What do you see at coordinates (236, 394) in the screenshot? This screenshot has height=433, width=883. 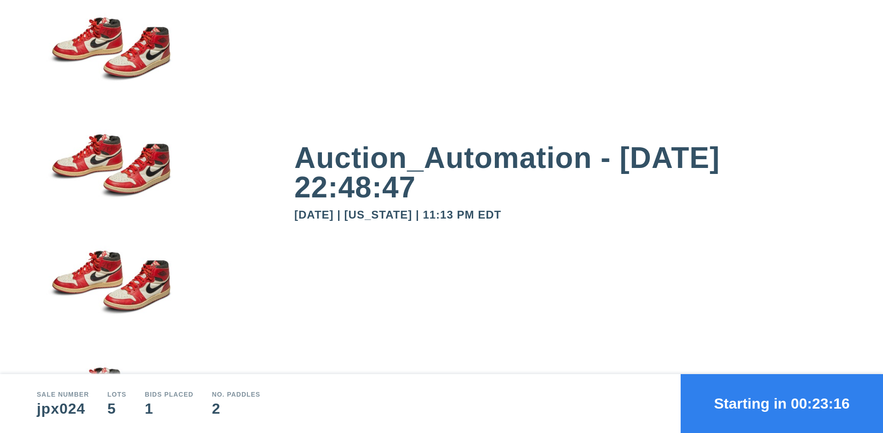 I see `div: No. Paddles` at bounding box center [236, 394].